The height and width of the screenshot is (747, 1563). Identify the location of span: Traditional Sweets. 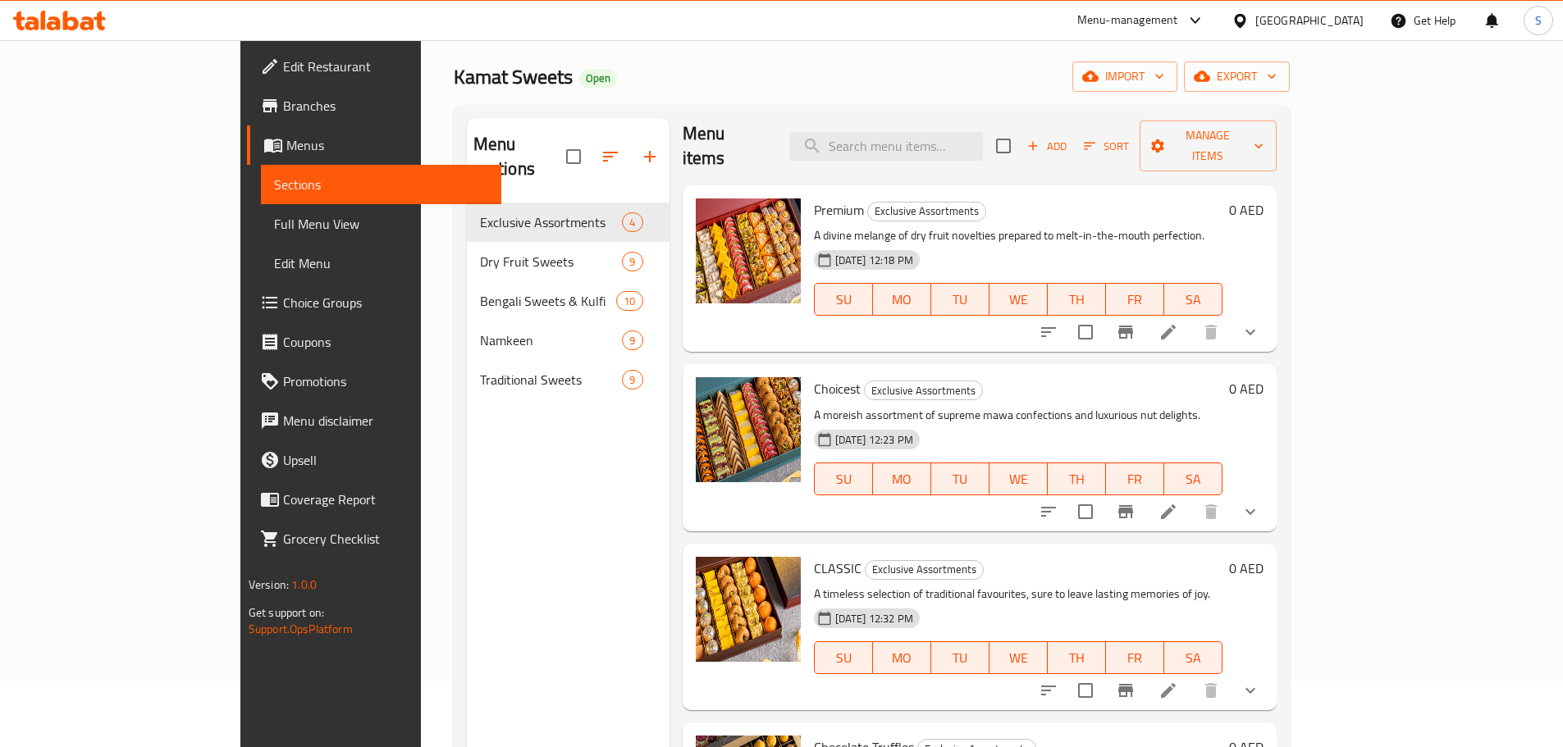
(551, 380).